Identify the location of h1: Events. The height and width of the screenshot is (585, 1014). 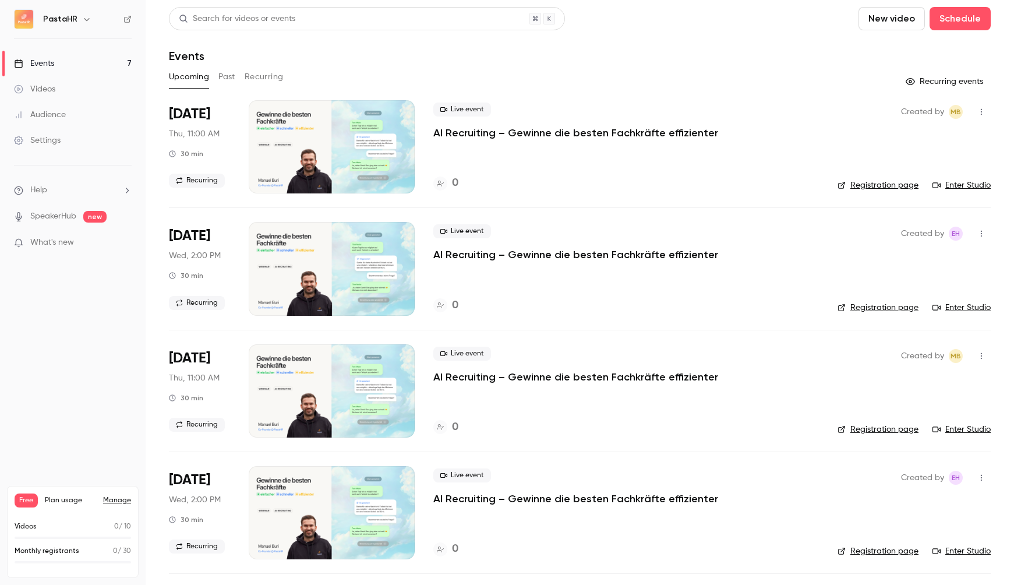
(186, 56).